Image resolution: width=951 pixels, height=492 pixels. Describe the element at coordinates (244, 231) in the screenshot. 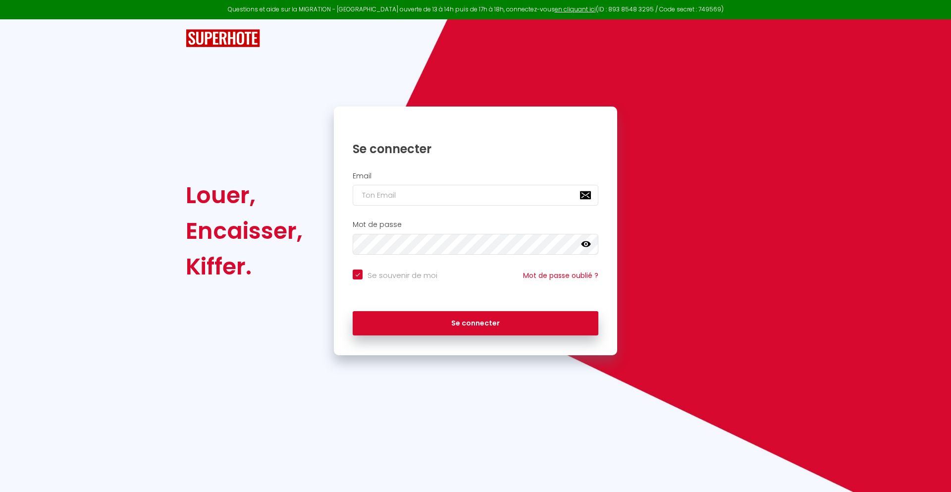

I see `div: Encaisser,` at that location.